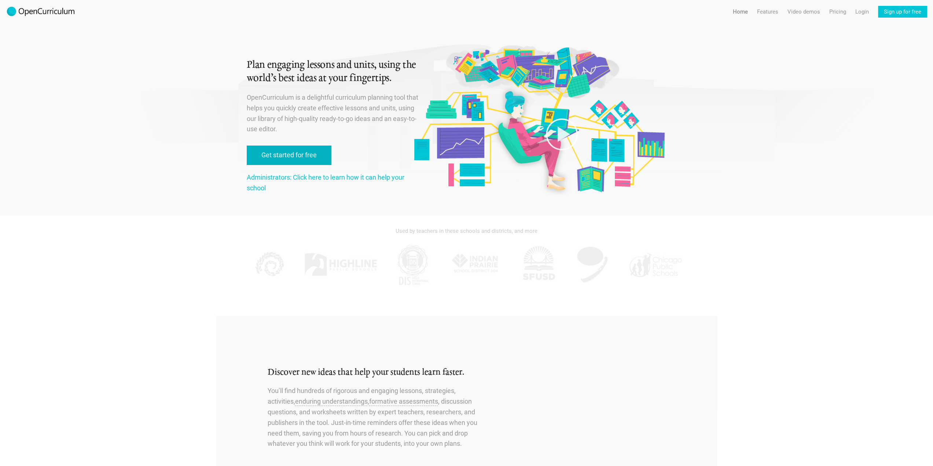 This screenshot has width=933, height=466. I want to click on a: Administrators: Click here to learn how it can help your school, so click(325, 183).